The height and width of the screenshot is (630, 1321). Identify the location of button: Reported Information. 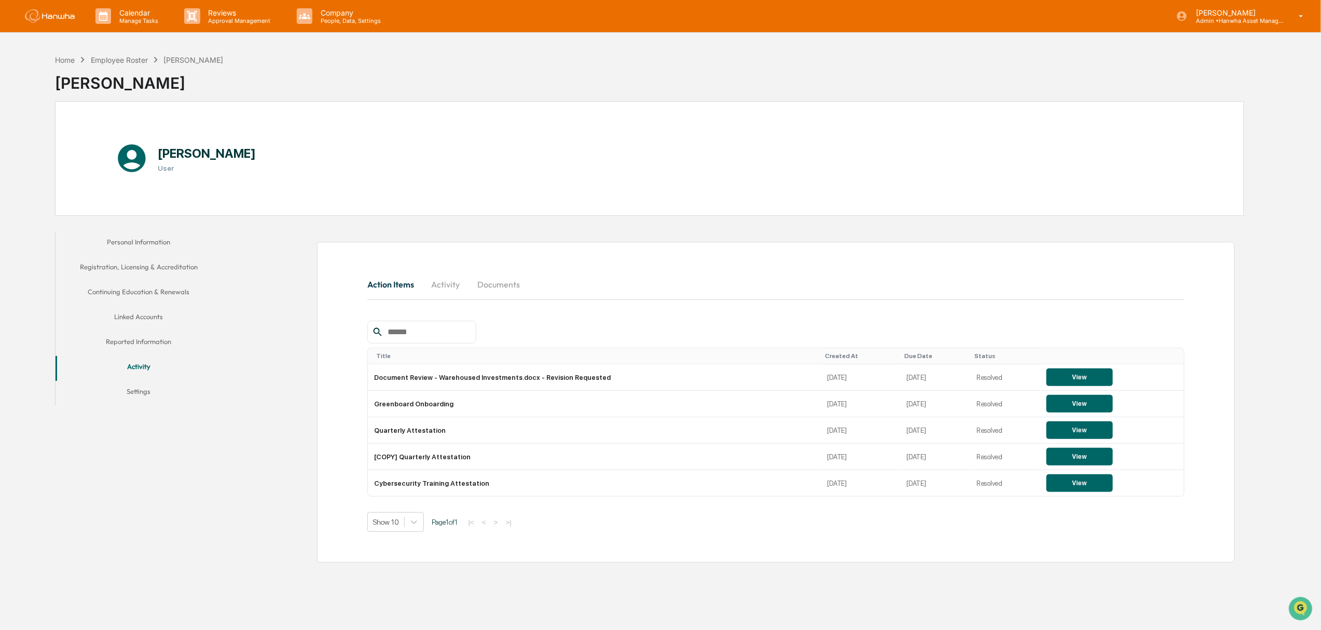
(139, 343).